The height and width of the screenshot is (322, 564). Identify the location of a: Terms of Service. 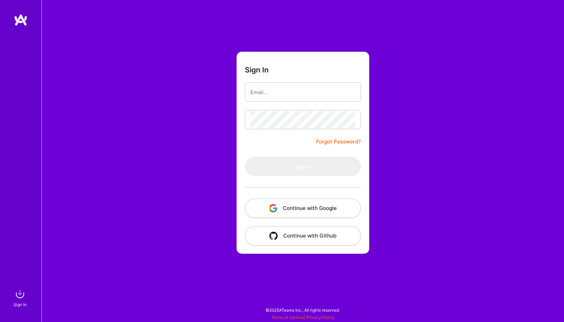
(287, 317).